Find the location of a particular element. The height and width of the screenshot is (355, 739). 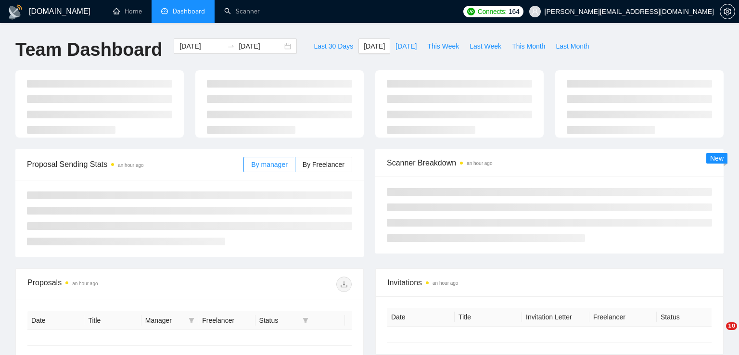

h1: Team Dashboard is located at coordinates (89, 50).